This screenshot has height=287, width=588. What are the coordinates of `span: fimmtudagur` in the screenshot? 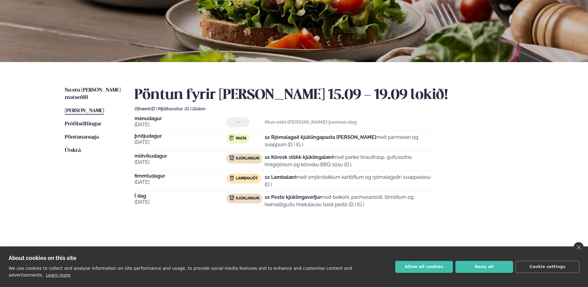 It's located at (180, 176).